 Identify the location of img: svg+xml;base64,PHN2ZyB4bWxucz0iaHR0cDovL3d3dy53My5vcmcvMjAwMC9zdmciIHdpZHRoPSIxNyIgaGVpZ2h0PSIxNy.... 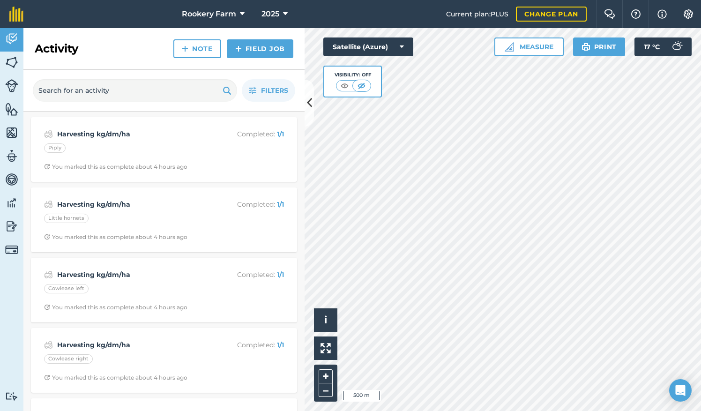
(662, 14).